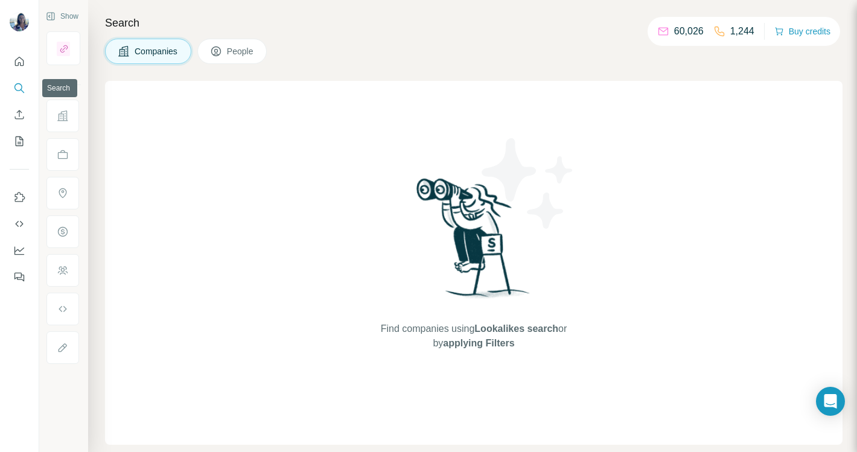 The image size is (857, 452). I want to click on img: Surfe Illustration - Stars, so click(528, 184).